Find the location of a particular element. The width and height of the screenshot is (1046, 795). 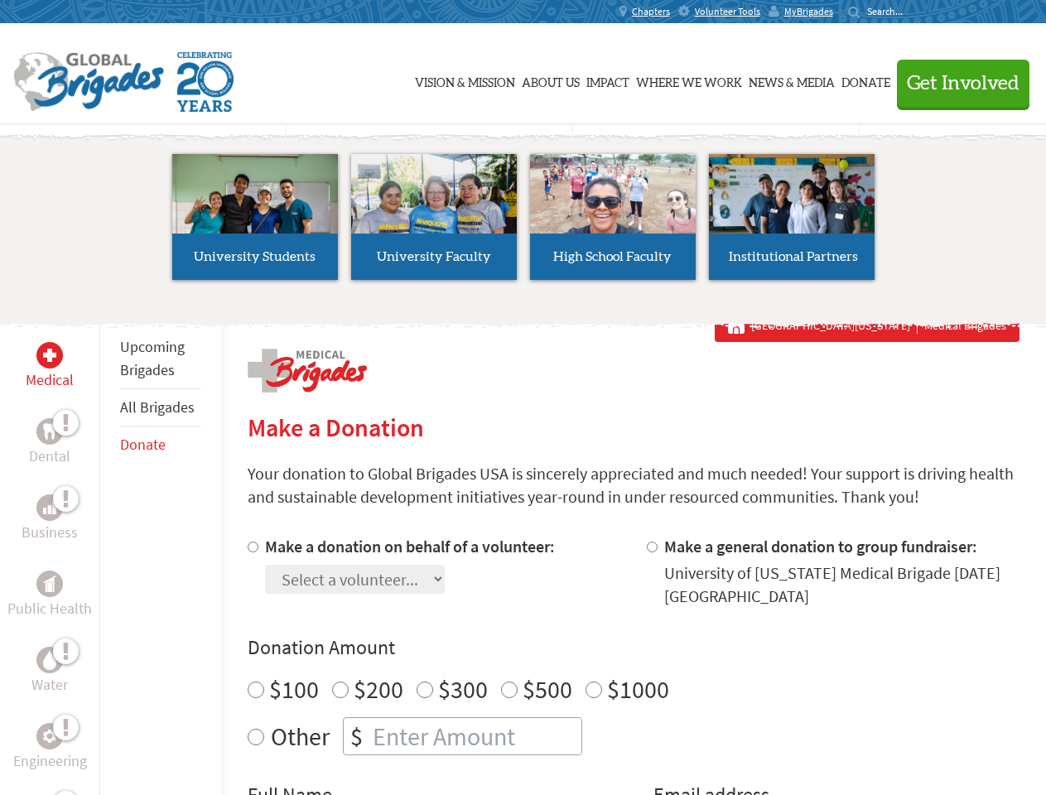

li: Upcoming Brigades is located at coordinates (161, 359).